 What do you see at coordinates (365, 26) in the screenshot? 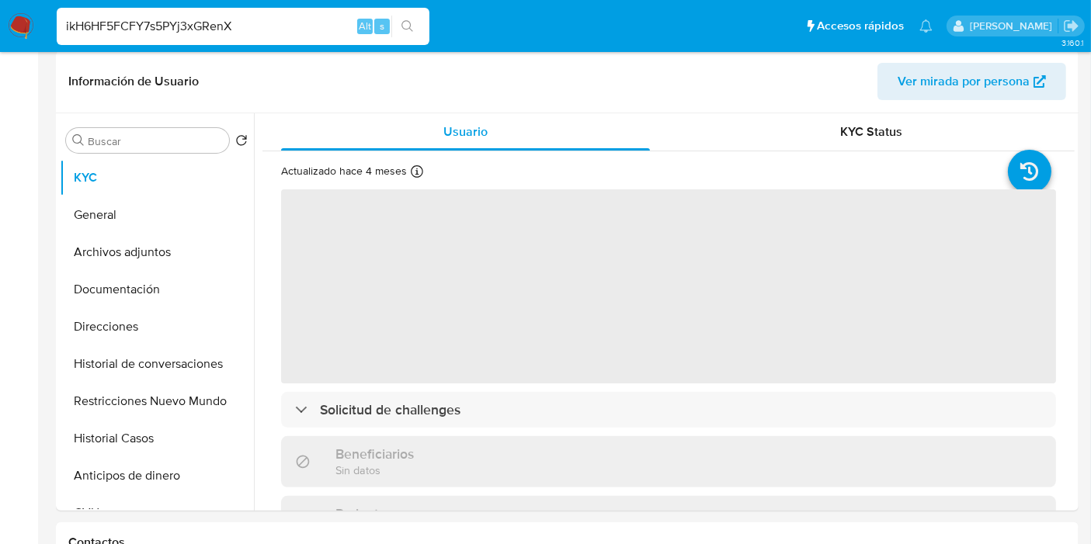
I see `span: Alt` at bounding box center [365, 26].